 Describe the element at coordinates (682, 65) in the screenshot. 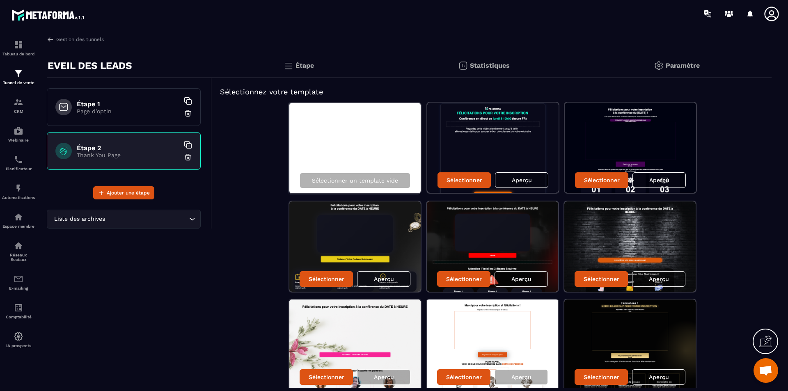

I see `p: Paramètre` at that location.